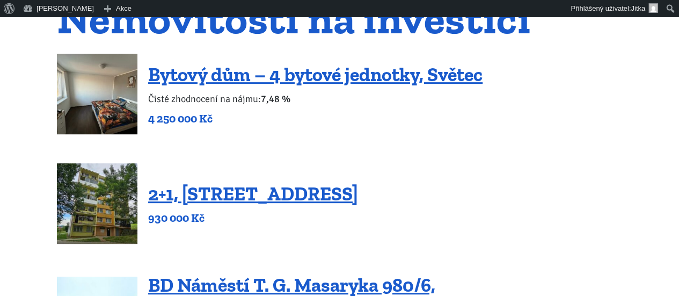  Describe the element at coordinates (315, 74) in the screenshot. I see `a: Bytový dům – 4 bytové jednotky, Světec` at that location.